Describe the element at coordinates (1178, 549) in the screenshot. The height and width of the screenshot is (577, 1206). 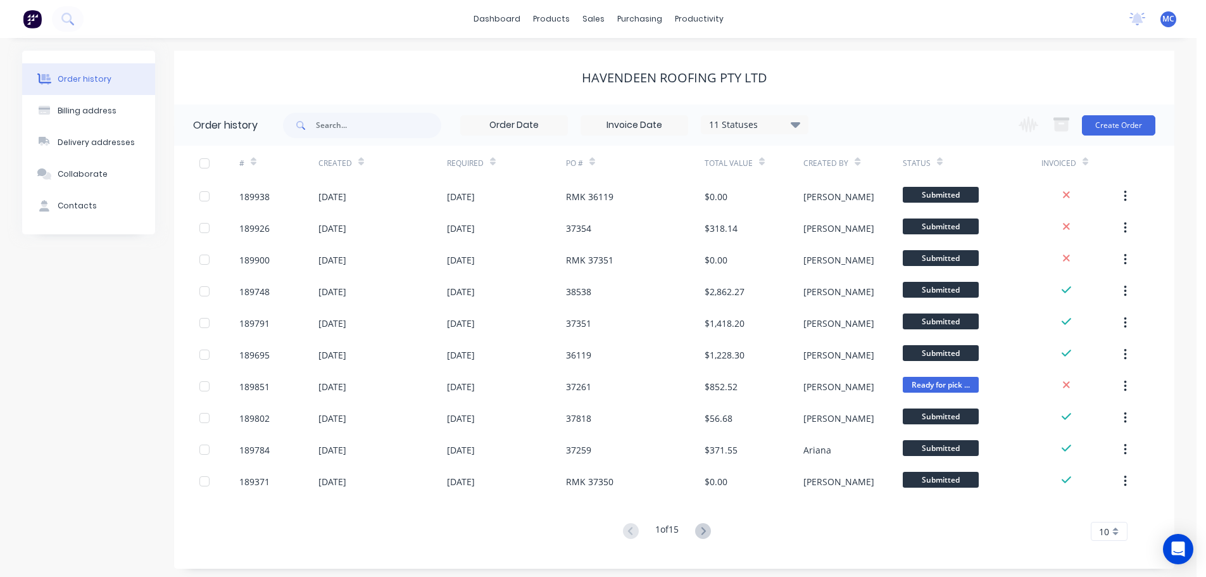
I see `div: Open Intercom Messenger` at that location.